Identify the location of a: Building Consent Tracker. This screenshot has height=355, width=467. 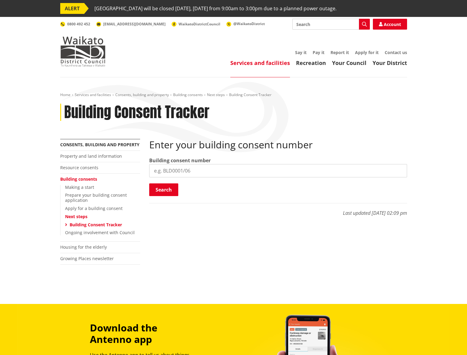
(96, 225).